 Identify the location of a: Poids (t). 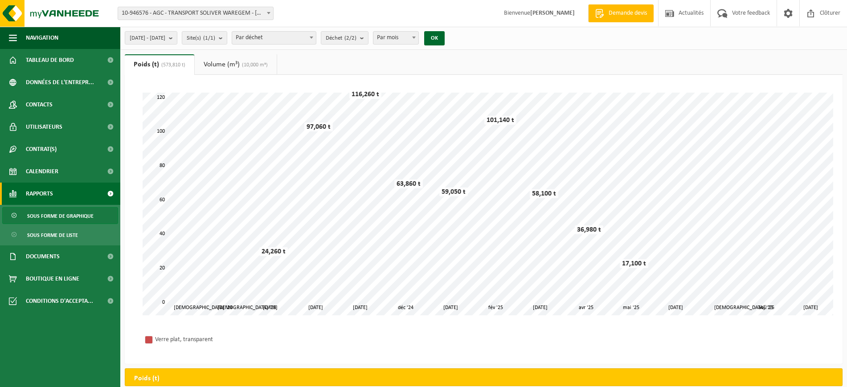
(159, 65).